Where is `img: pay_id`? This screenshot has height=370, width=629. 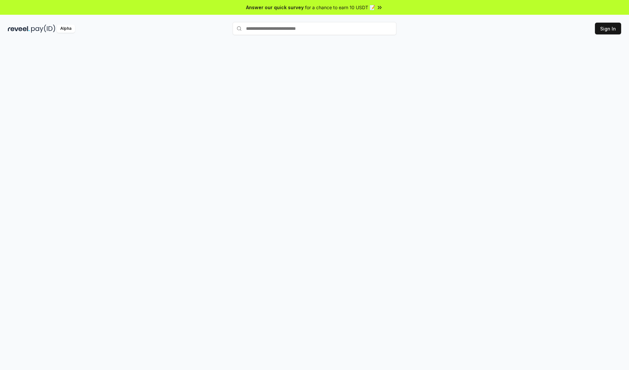 img: pay_id is located at coordinates (43, 29).